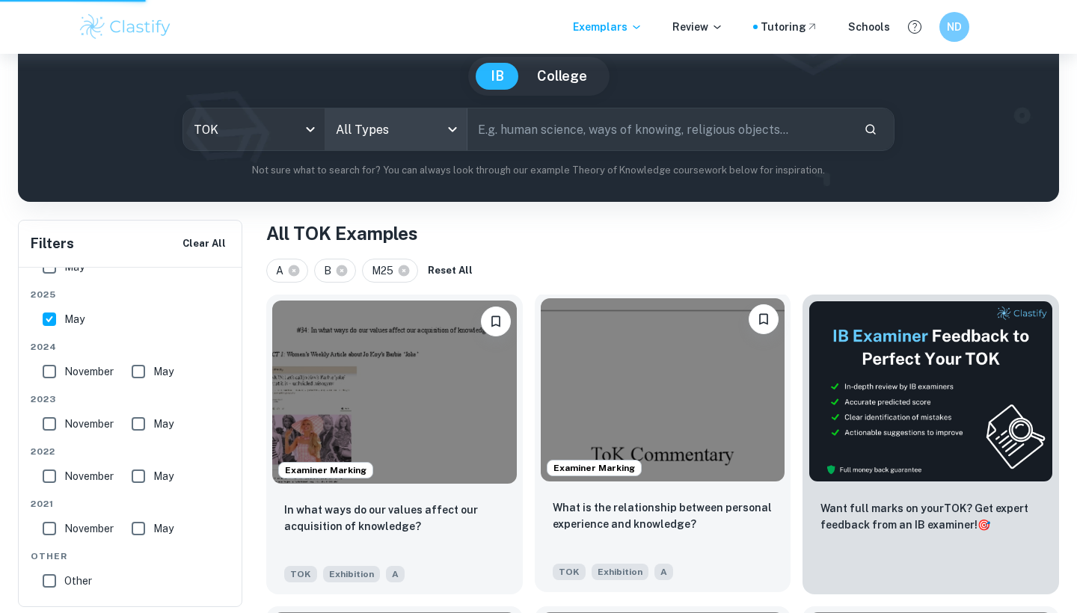 This screenshot has height=613, width=1077. I want to click on a: Examiner MarkingBookmarkWhat is the relationship between personal experience and knowledge?TOKExh..., so click(663, 444).